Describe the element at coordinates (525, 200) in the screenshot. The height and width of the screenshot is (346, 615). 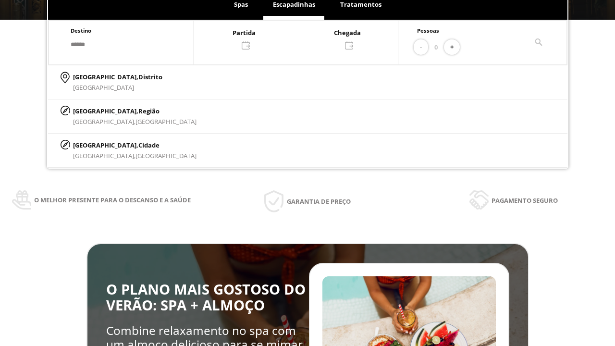
I see `span: Pagamento seguro` at that location.